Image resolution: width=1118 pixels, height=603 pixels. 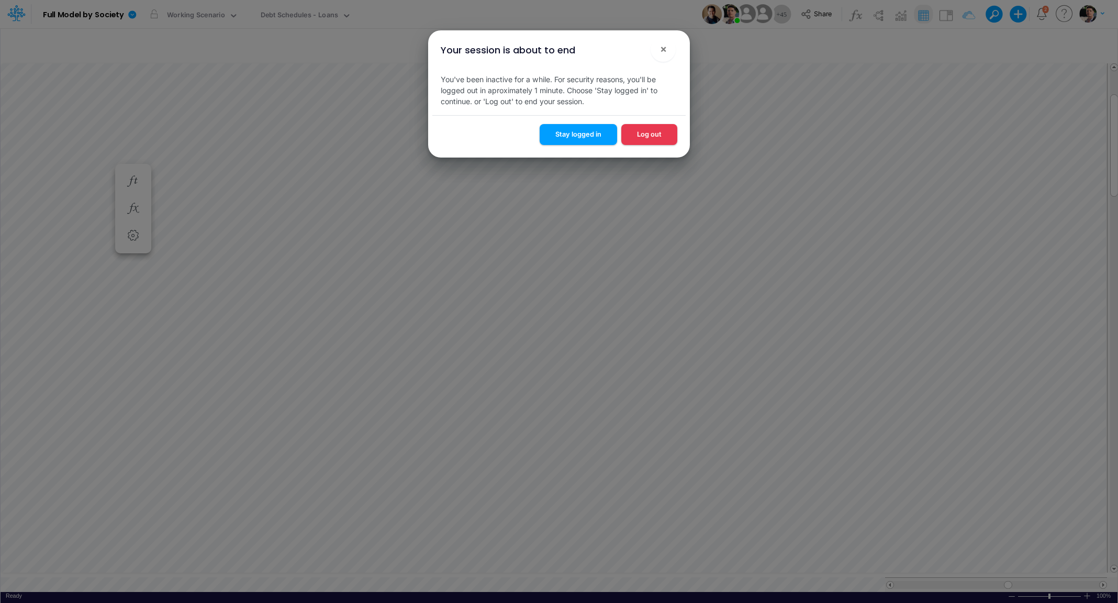 What do you see at coordinates (559, 90) in the screenshot?
I see `div: You've been inactive for a while. For security reasons, you'll be logged out in aproximately 1 mi...` at bounding box center [559, 90].